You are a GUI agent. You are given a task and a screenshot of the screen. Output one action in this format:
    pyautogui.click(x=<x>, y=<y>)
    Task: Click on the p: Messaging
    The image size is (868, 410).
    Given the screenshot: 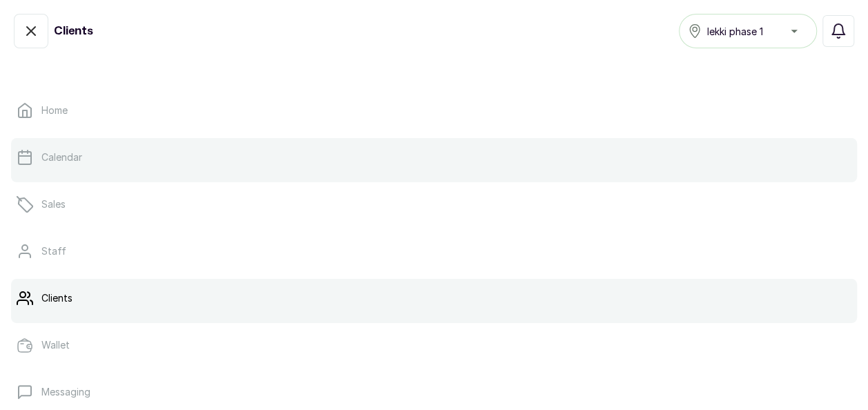 What is the action you would take?
    pyautogui.click(x=66, y=392)
    